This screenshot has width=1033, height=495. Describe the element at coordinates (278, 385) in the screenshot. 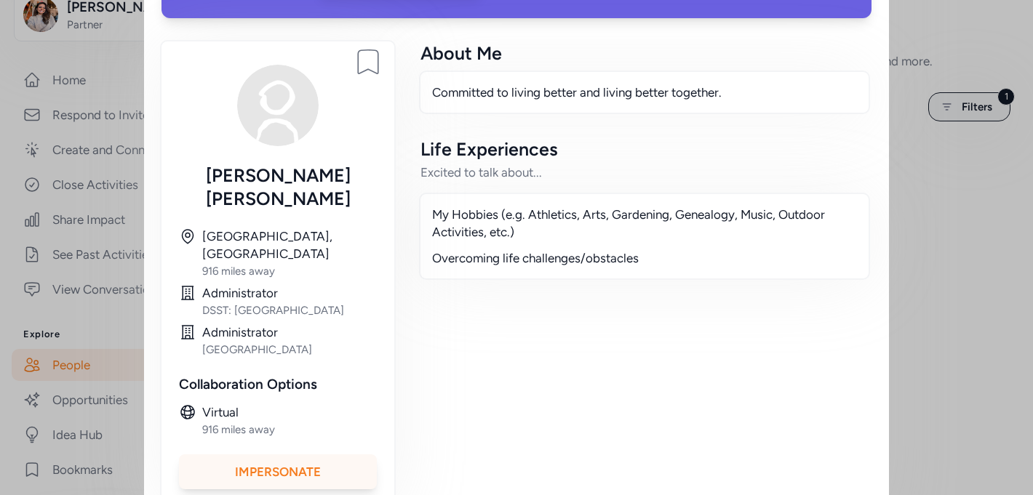

I see `div: Collaboration Options` at that location.